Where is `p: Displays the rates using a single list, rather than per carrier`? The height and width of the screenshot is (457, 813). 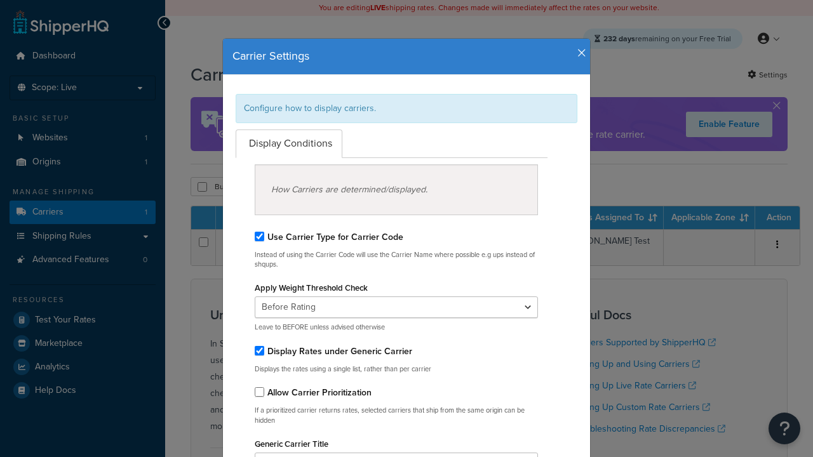
p: Displays the rates using a single list, rather than per carrier is located at coordinates (396, 369).